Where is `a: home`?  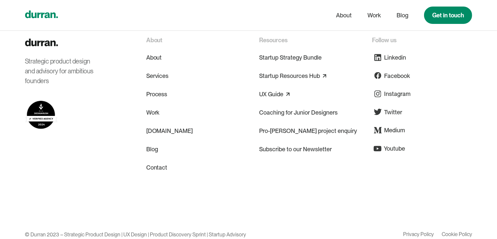
a: home is located at coordinates (41, 15).